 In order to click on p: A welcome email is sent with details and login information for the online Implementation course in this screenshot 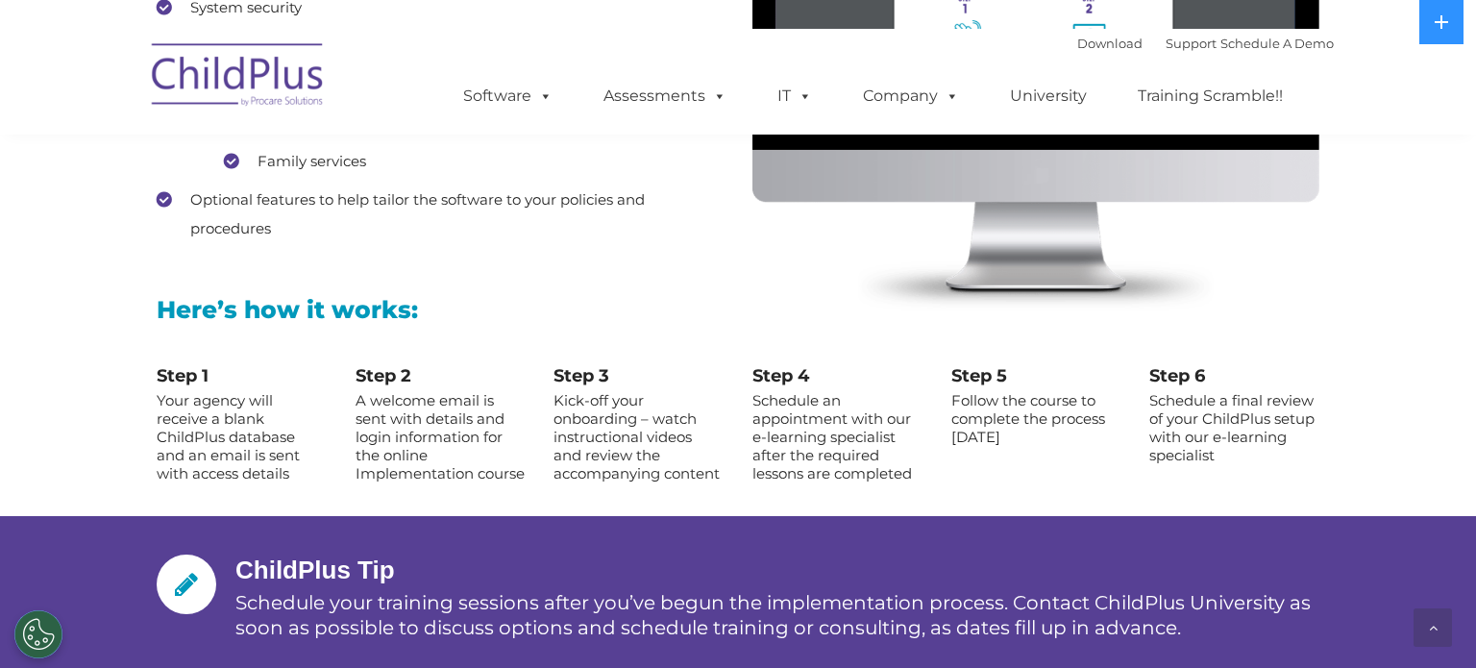, I will do `click(440, 436)`.